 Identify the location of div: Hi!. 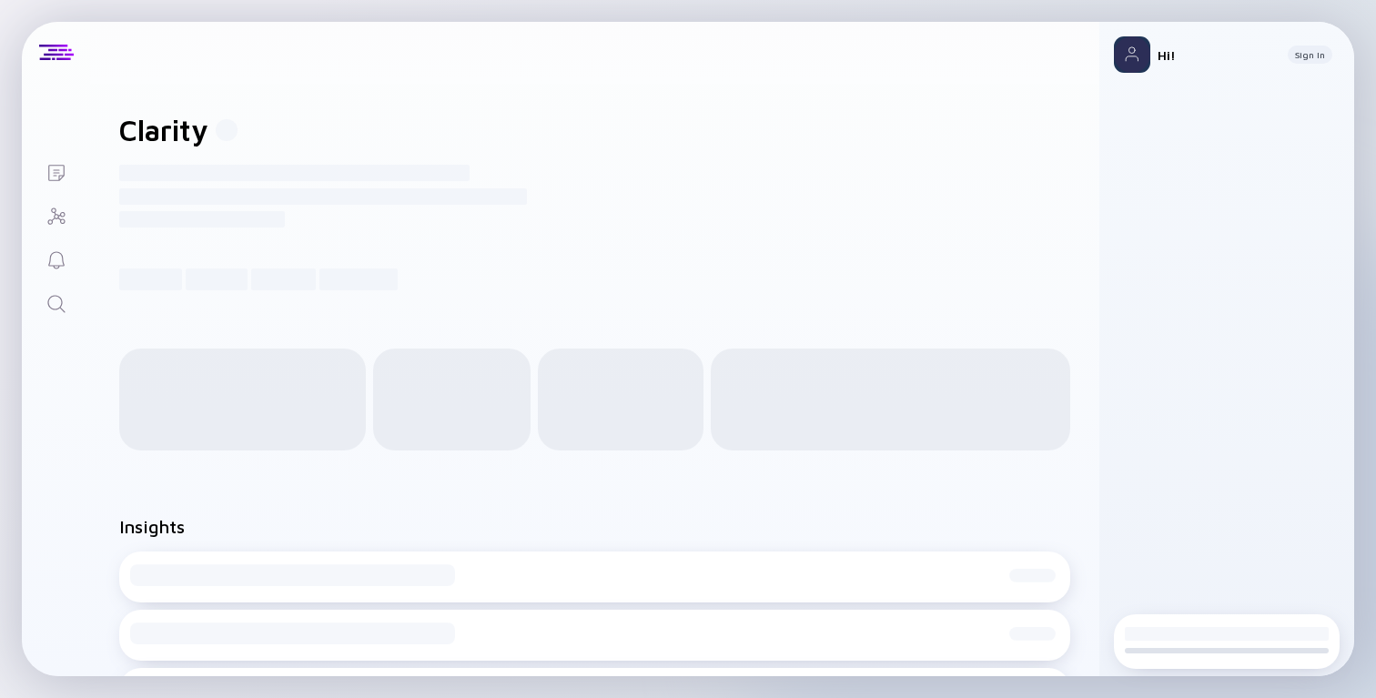
(1215, 55).